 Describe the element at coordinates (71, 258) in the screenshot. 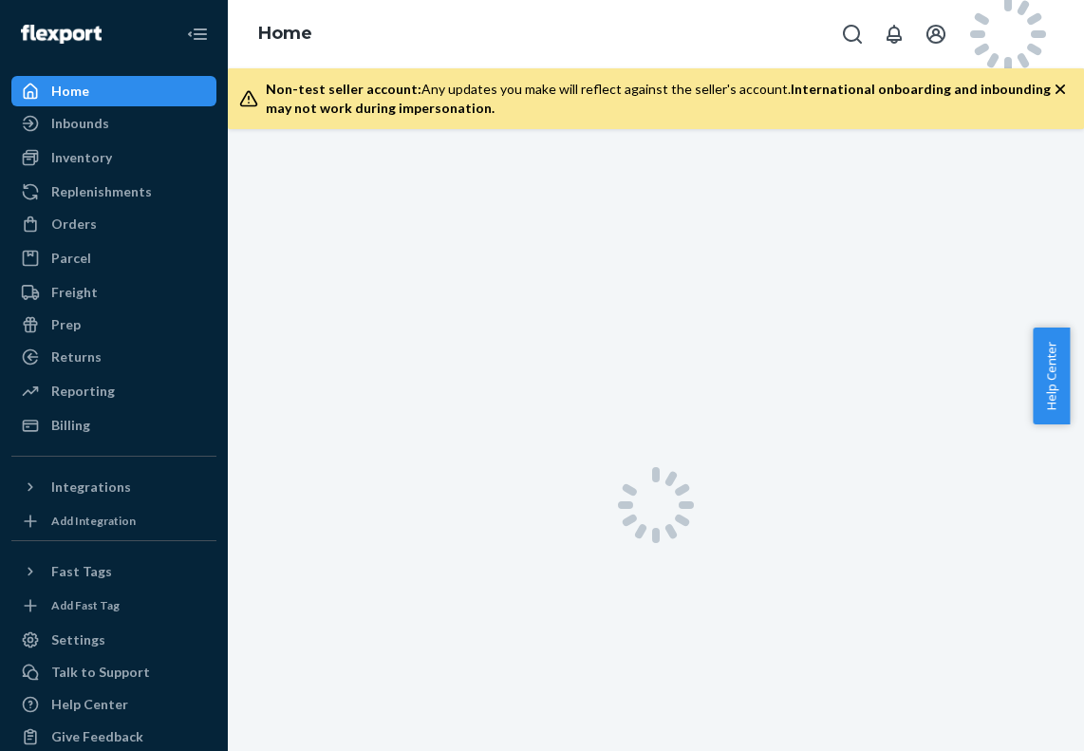

I see `div: Parcel` at that location.